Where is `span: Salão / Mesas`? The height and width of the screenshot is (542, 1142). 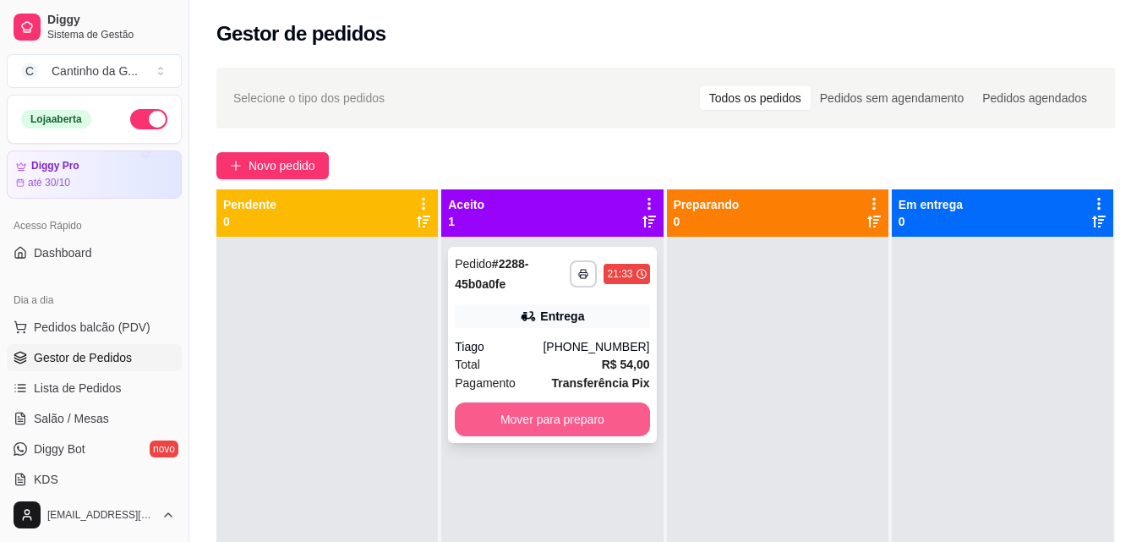 span: Salão / Mesas is located at coordinates (71, 419).